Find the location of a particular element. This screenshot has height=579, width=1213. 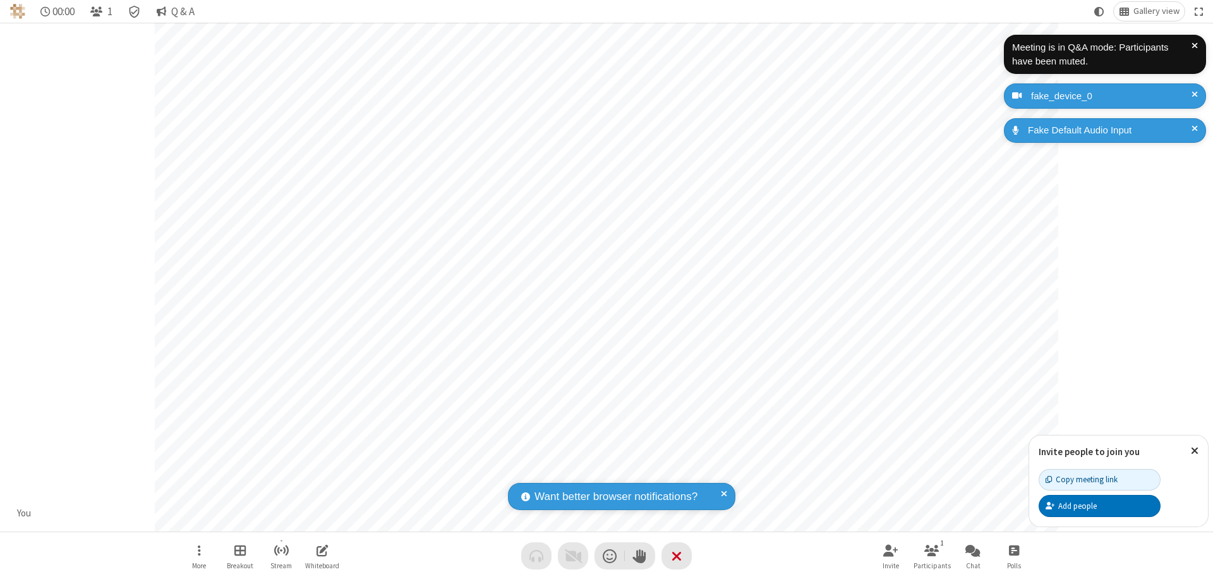

button: Open chat is located at coordinates (973, 555).